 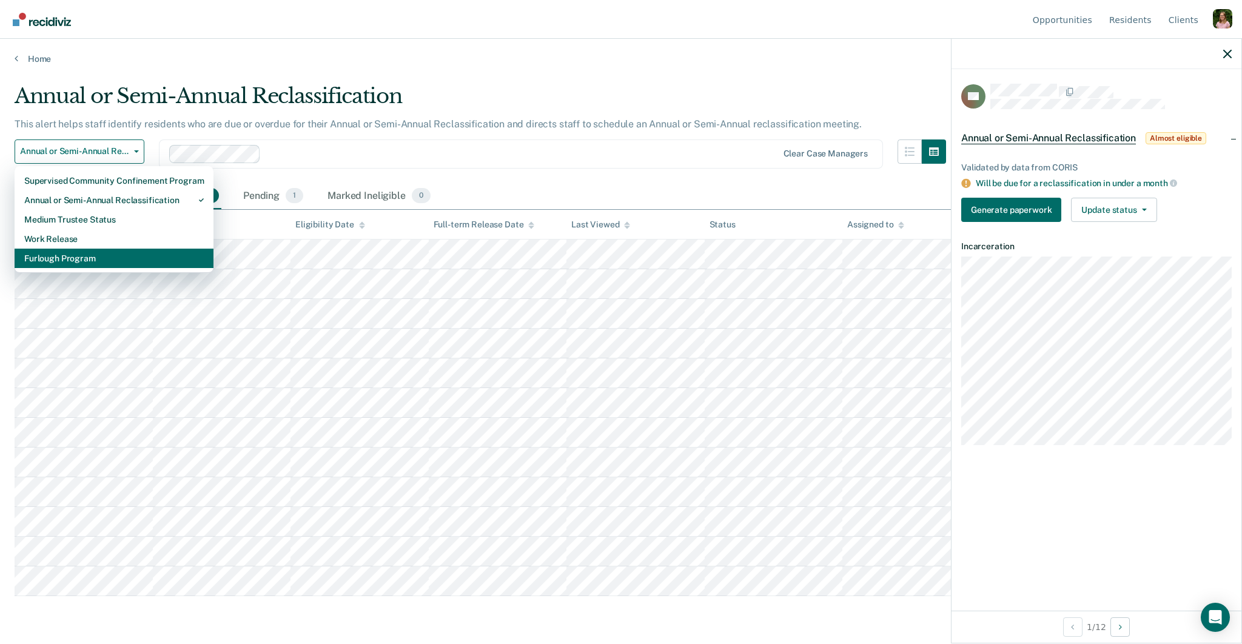 I want to click on div: Pending, so click(x=273, y=196).